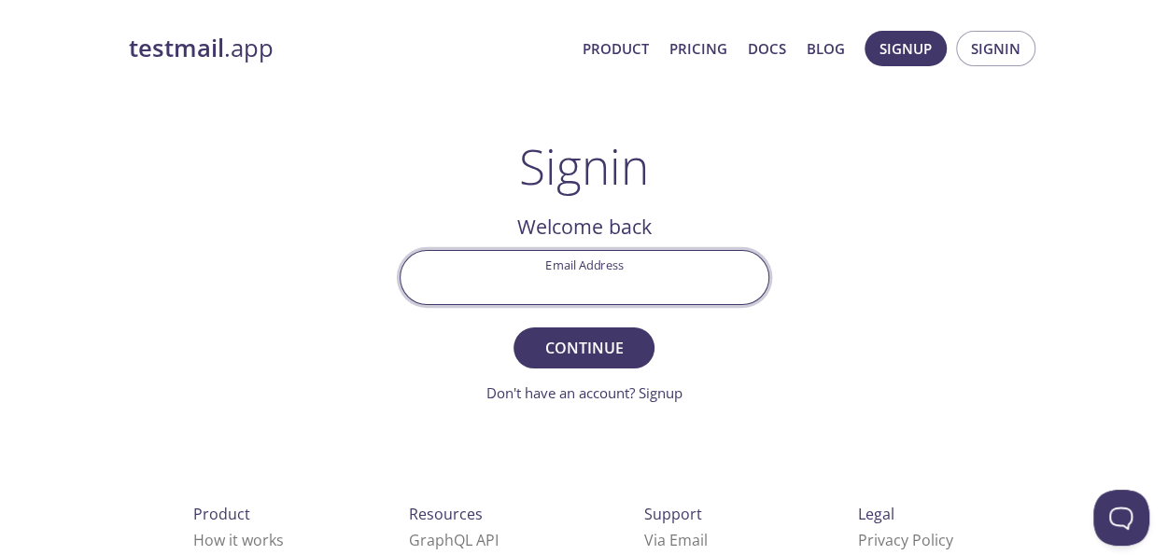  I want to click on span: Product, so click(221, 514).